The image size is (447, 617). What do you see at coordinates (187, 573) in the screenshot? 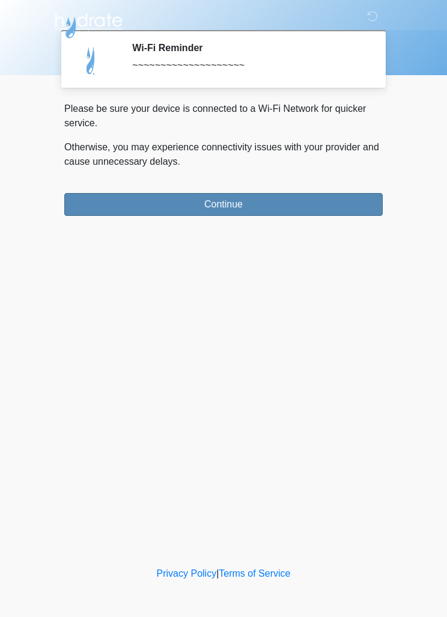
I see `a: Privacy Policy` at bounding box center [187, 573].